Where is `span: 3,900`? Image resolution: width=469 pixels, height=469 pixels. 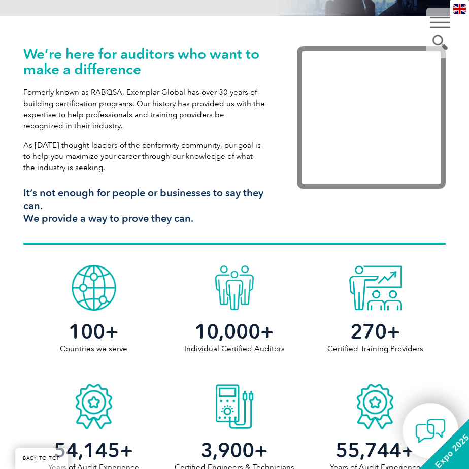 span: 3,900 is located at coordinates (228, 451).